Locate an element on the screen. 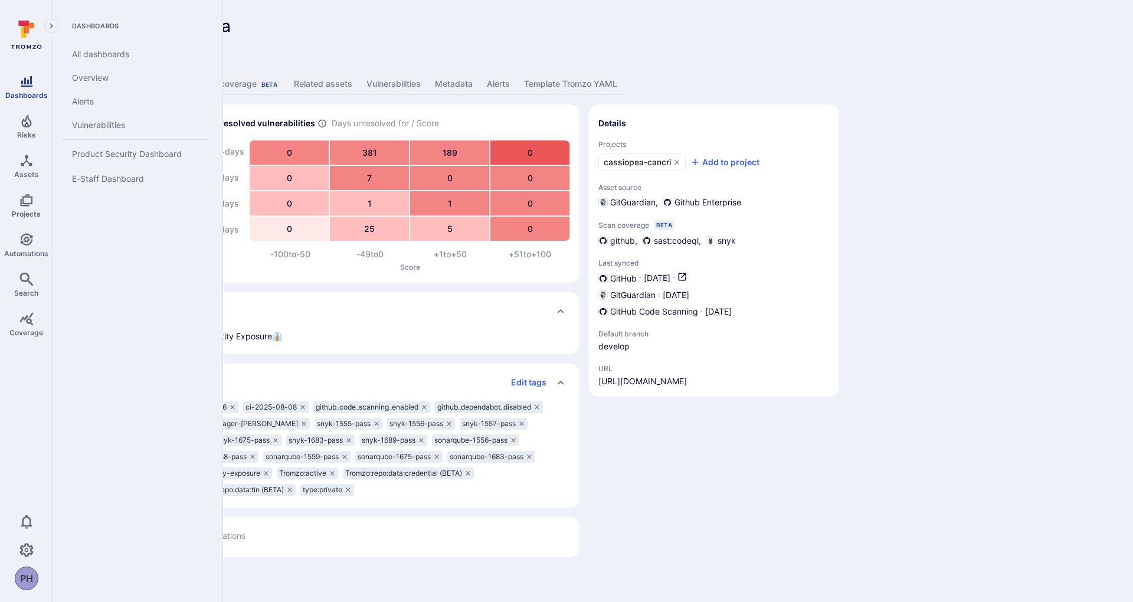 This screenshot has height=602, width=1133. button: Expand navigation menu is located at coordinates (51, 26).